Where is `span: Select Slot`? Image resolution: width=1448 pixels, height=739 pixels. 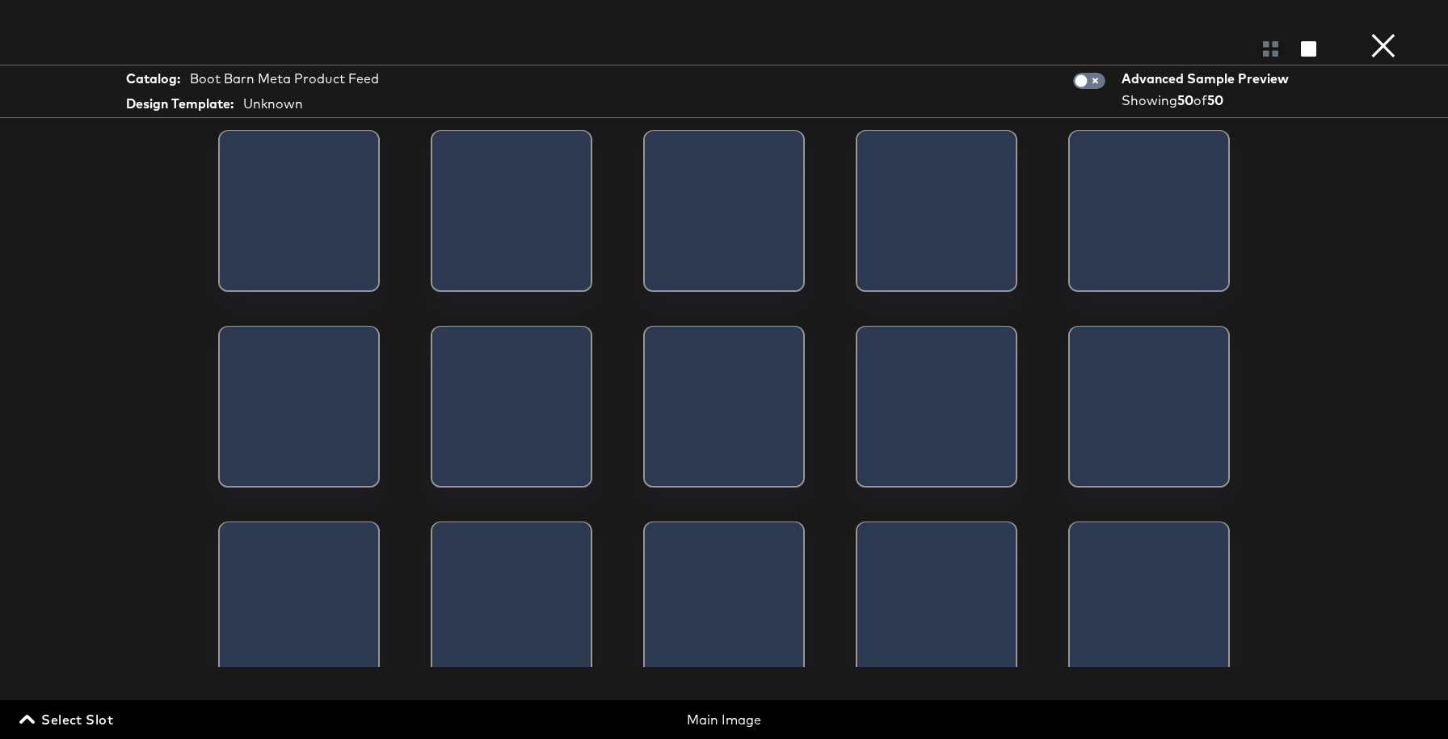 span: Select Slot is located at coordinates (68, 719).